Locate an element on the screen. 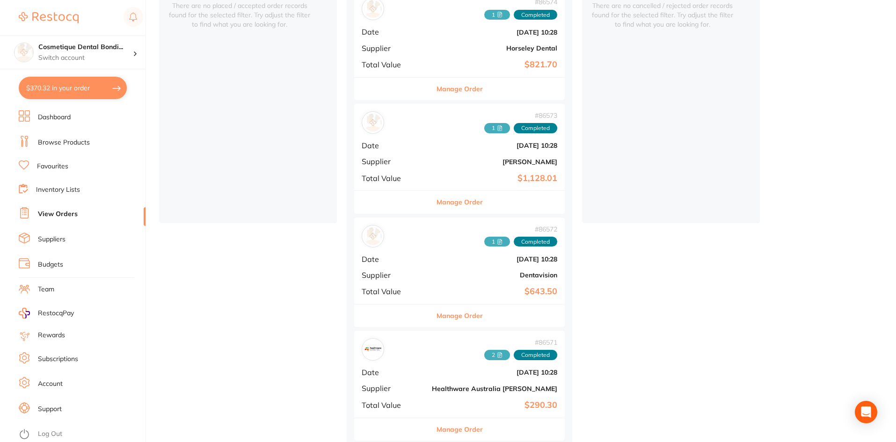  a: RestocqPay is located at coordinates (46, 313).